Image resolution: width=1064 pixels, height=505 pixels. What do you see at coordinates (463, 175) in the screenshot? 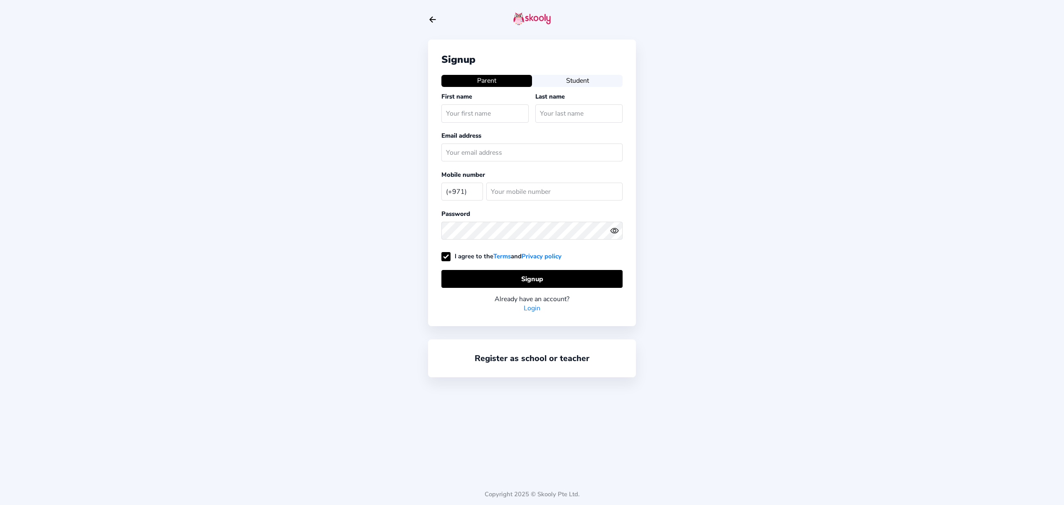
I see `label: Mobile number` at bounding box center [463, 175].